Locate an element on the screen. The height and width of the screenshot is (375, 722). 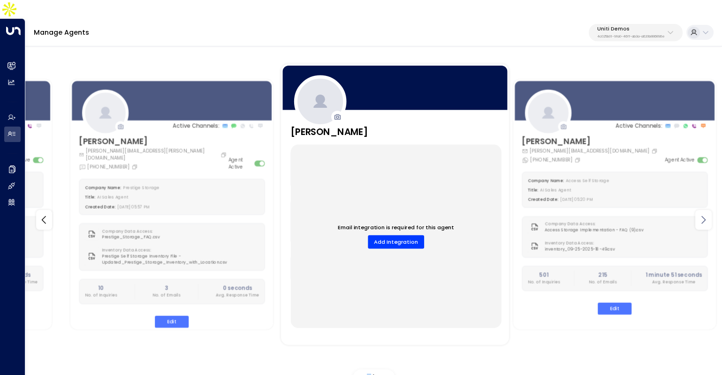
h2: 501 is located at coordinates (543, 275).